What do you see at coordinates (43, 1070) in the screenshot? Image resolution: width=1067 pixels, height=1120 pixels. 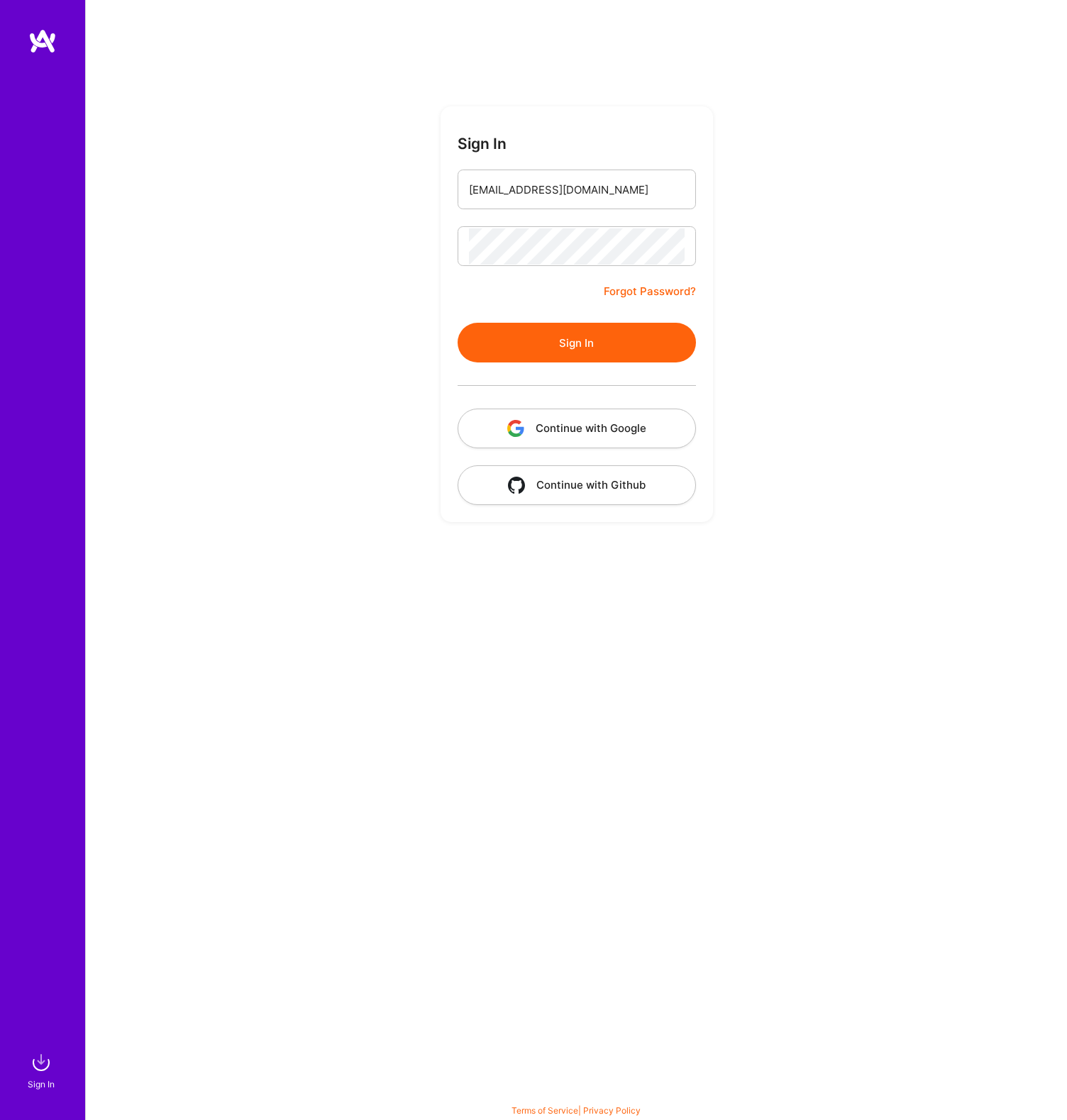 I see `a: sign inSign In` at bounding box center [43, 1070].